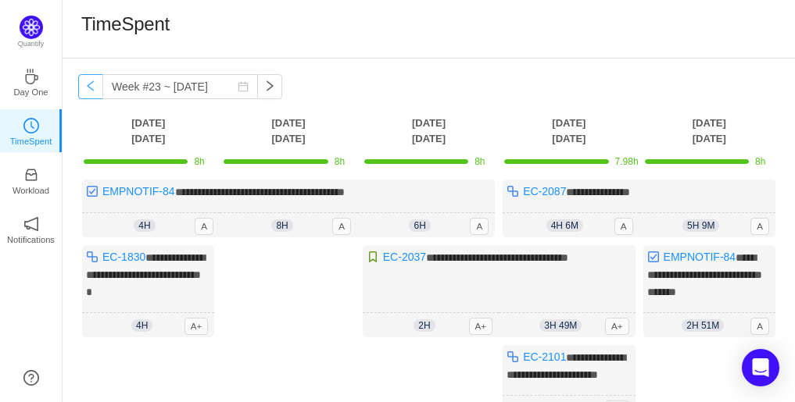  What do you see at coordinates (702, 326) in the screenshot?
I see `span: 2h 51m` at bounding box center [702, 326].